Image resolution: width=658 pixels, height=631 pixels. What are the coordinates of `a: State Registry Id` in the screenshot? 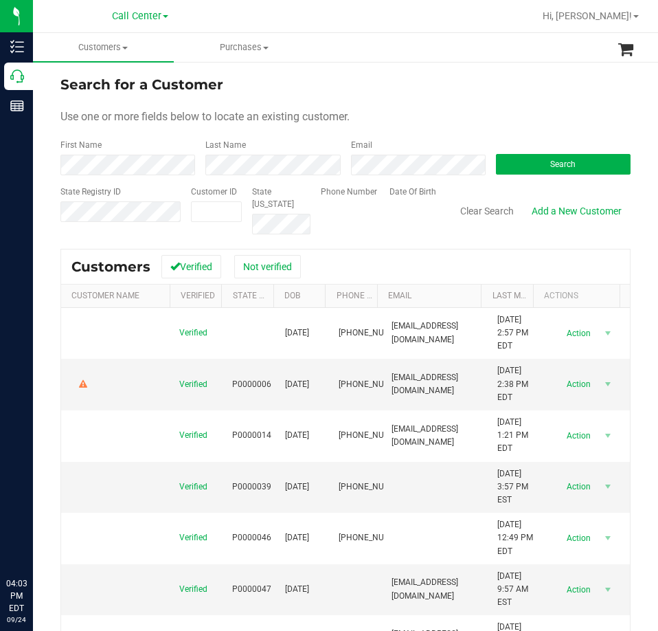 It's located at (269, 295).